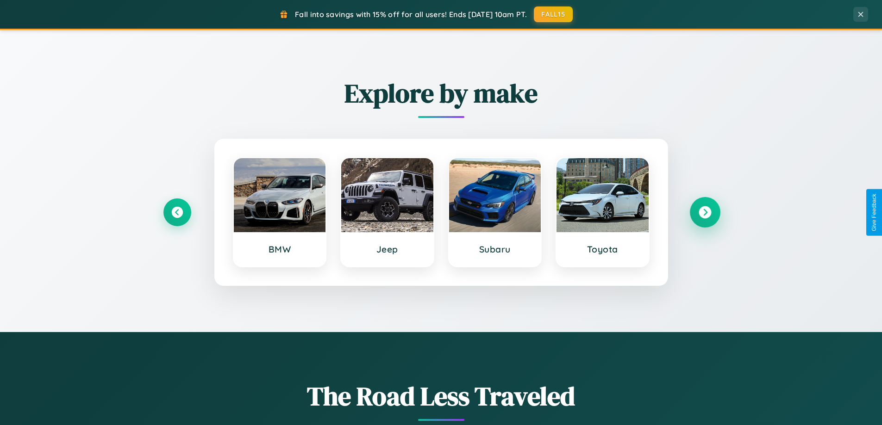 The height and width of the screenshot is (425, 882). I want to click on button: FALL15, so click(553, 14).